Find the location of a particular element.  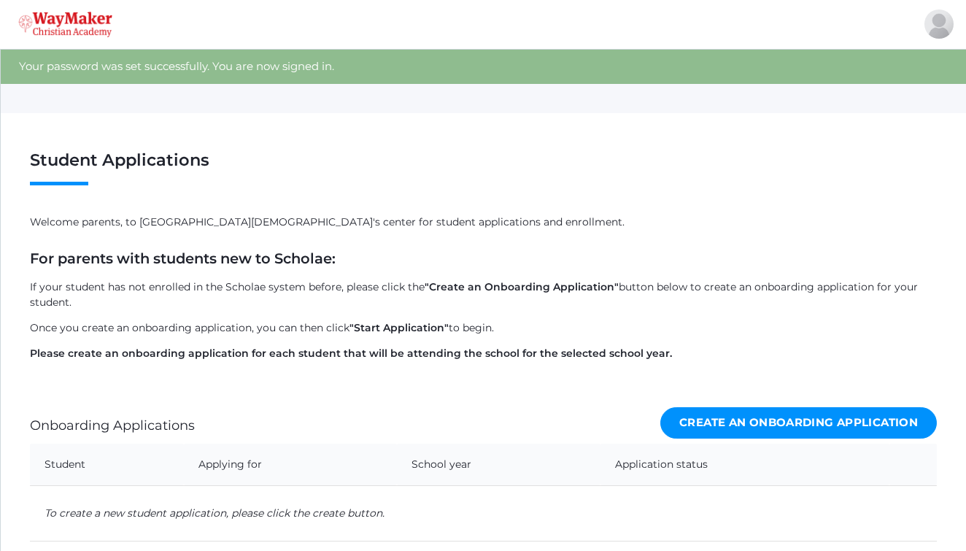

strong: For parents with students new to Scholae: is located at coordinates (182, 258).